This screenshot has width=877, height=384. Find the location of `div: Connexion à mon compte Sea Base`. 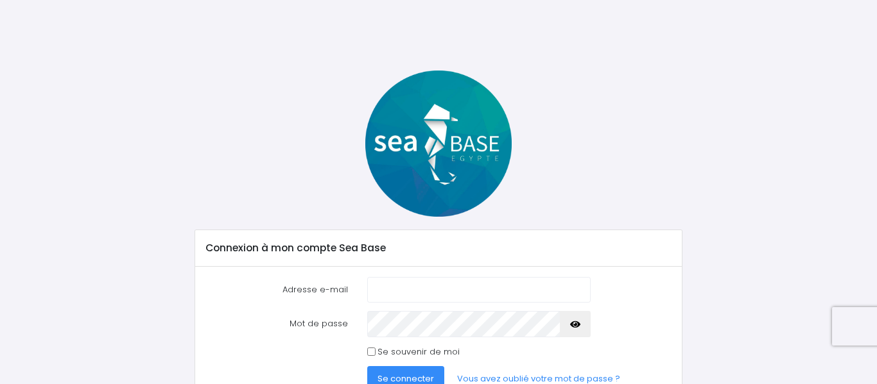

div: Connexion à mon compte Sea Base is located at coordinates (438, 248).